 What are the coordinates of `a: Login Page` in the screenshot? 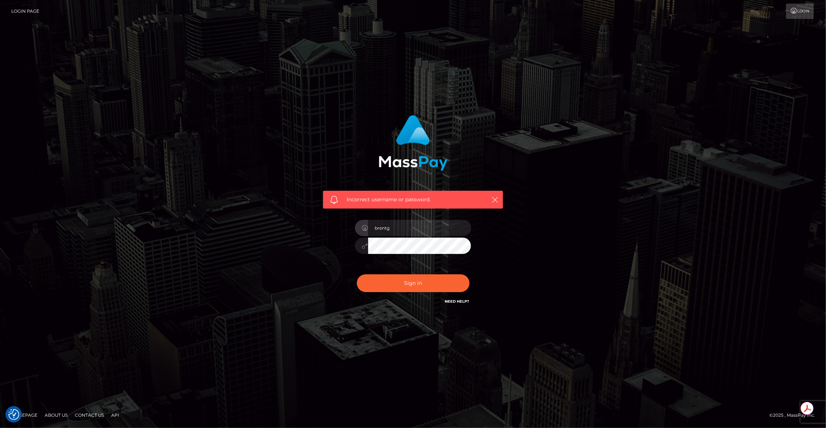 It's located at (25, 11).